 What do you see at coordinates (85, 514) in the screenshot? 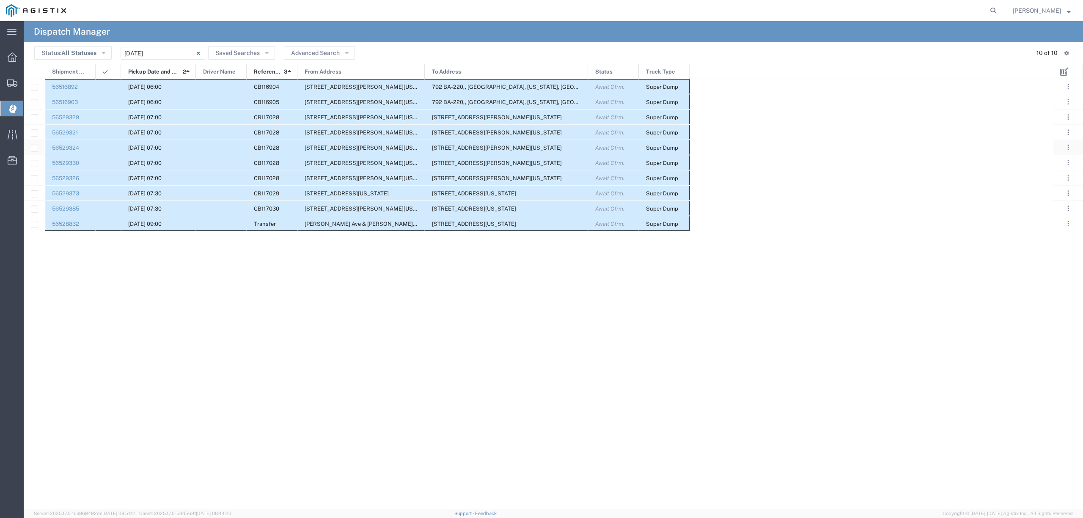
I see `span: Server: 2025.17.0-16a969492de` at bounding box center [85, 514].